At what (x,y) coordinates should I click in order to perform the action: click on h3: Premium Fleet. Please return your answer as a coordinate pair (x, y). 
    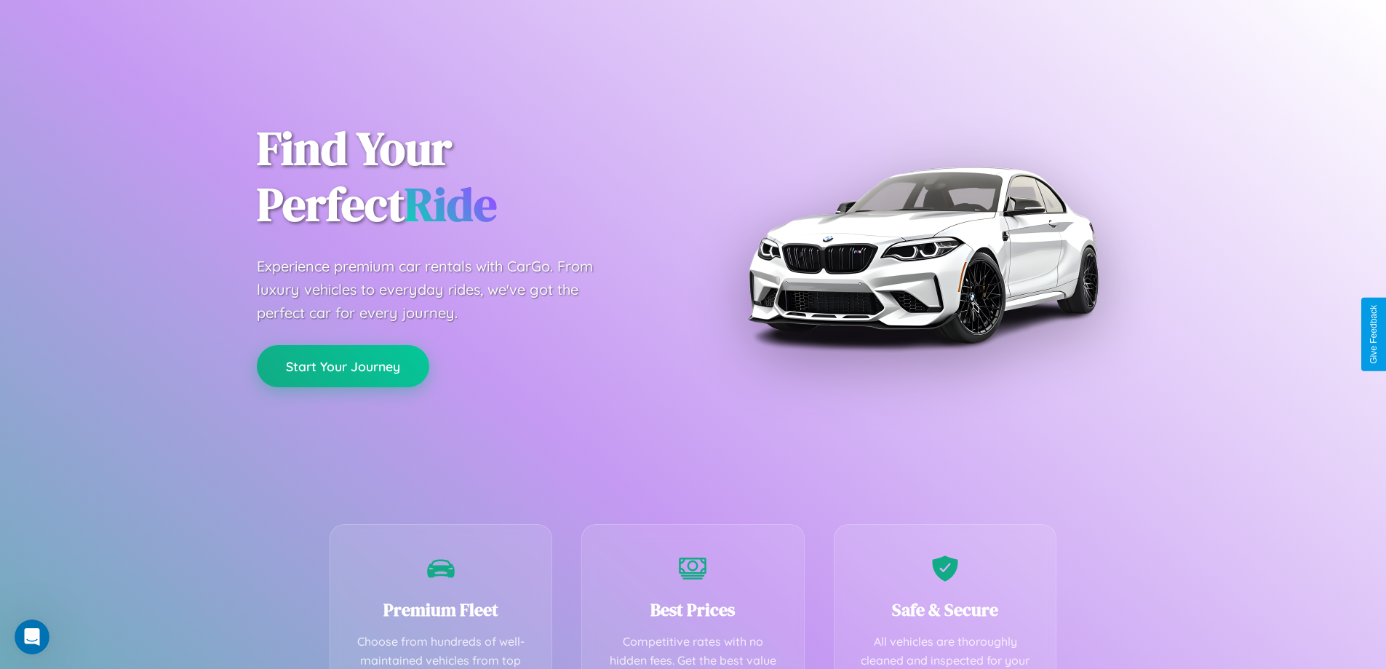
    Looking at the image, I should click on (441, 609).